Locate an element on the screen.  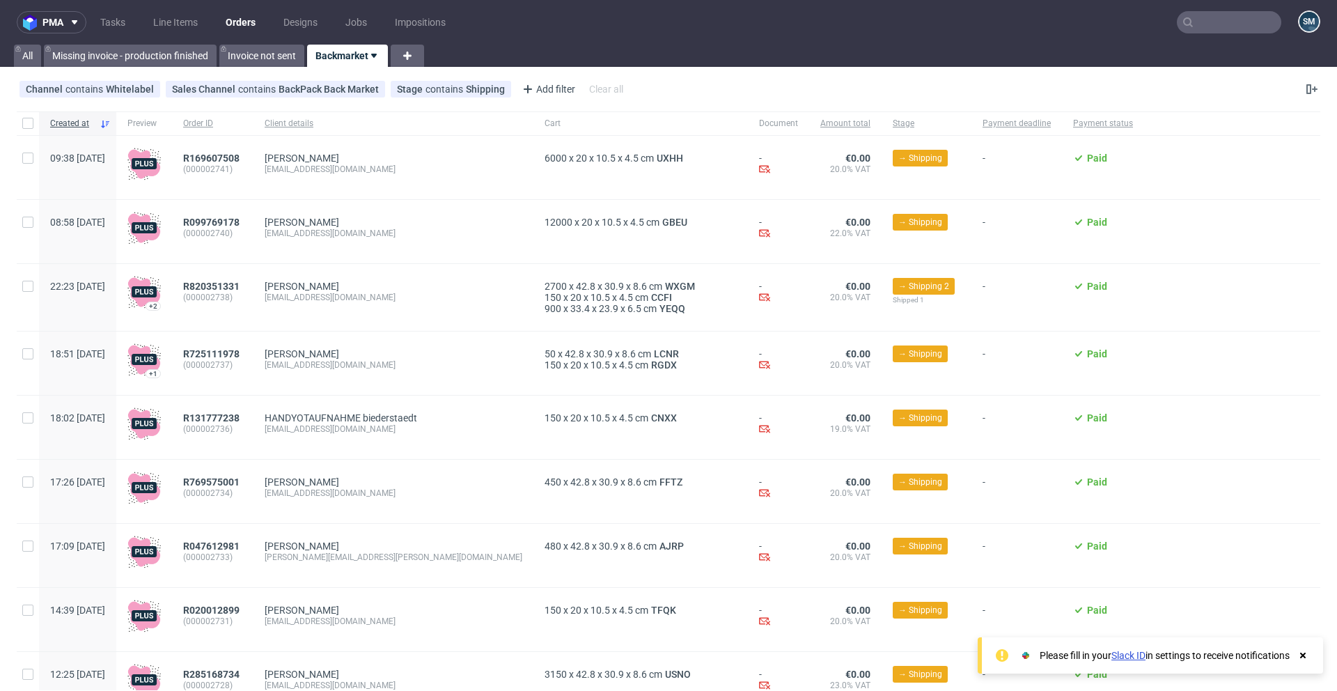
span: Cart is located at coordinates (641, 123).